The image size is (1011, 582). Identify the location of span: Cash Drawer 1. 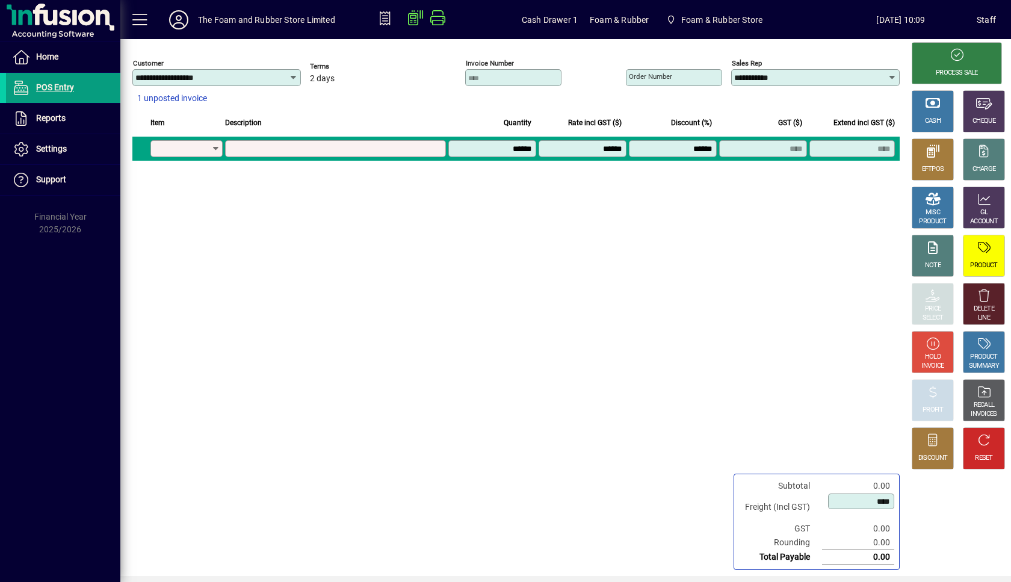
(549, 20).